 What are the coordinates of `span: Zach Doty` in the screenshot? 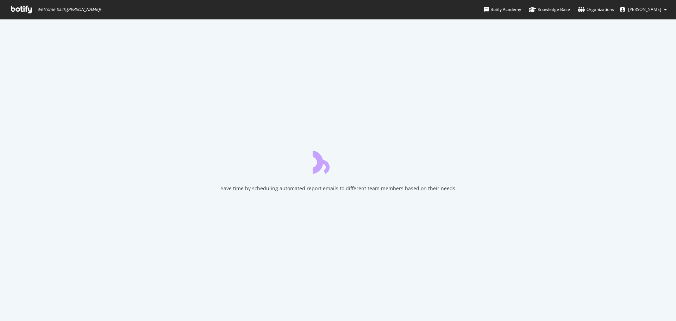 It's located at (645, 9).